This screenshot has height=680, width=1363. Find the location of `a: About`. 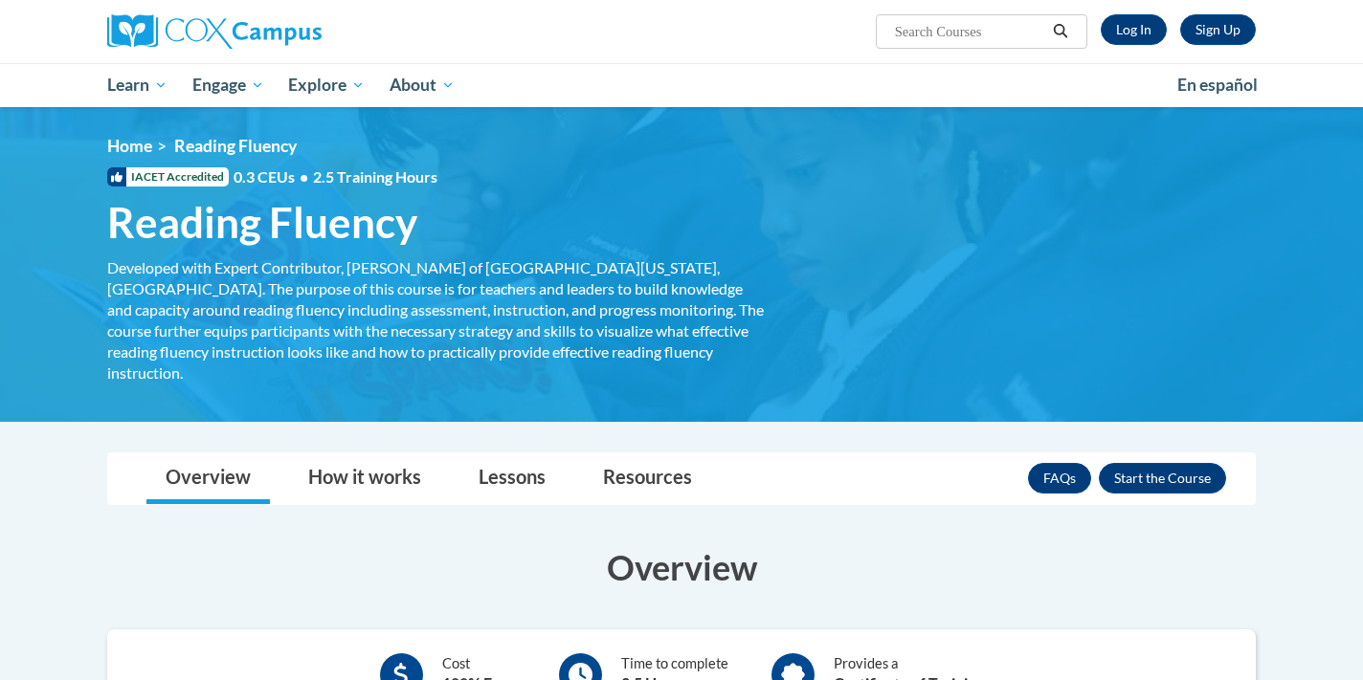

a: About is located at coordinates (422, 85).